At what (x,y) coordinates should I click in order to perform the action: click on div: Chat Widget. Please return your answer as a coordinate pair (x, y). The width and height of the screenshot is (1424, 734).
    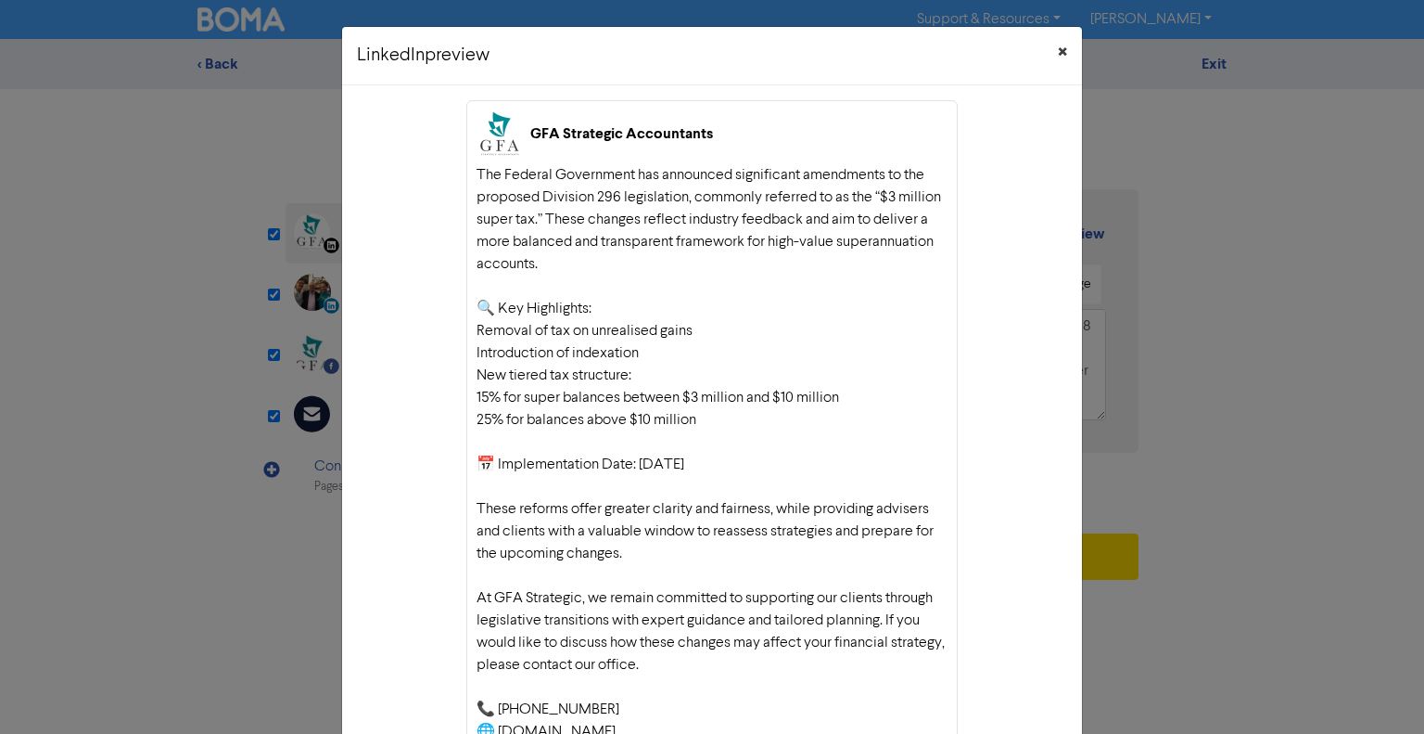
    Looking at the image, I should click on (1378, 689).